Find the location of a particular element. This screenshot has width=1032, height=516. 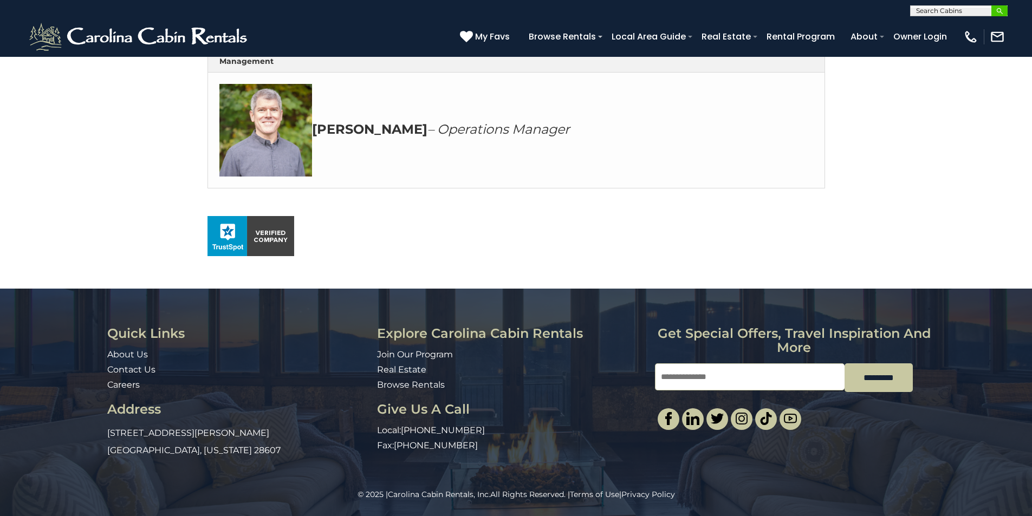

h3: Quick Links is located at coordinates (238, 334).